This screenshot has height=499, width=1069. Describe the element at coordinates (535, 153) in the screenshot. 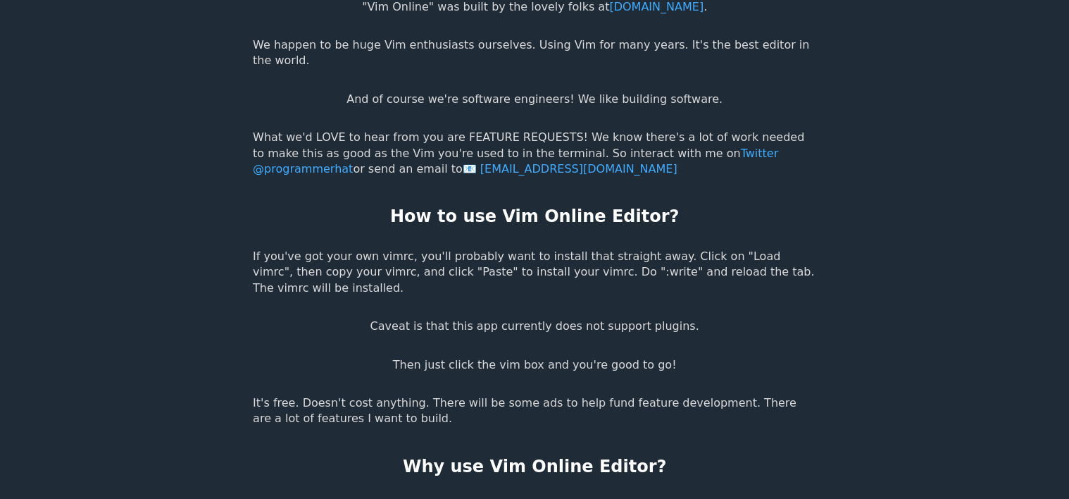

I see `p: What we'd LOVE to hear from you are FEATURE REQUESTS! We know there's a lot of work needed to mak...` at that location.